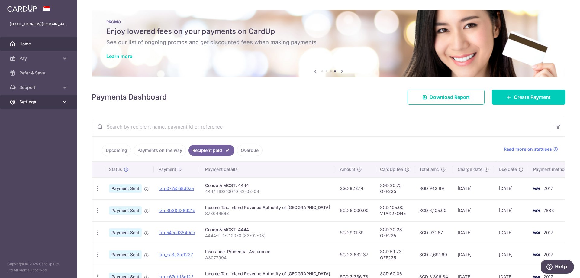 The image size is (580, 278). What do you see at coordinates (268, 251) in the screenshot?
I see `div: Insurance. Prudential Assurance` at bounding box center [268, 251].